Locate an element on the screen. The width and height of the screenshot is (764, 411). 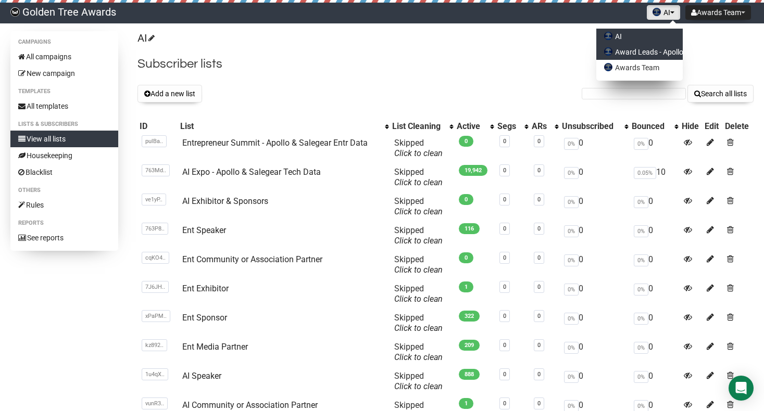
a: Awards Team is located at coordinates (640, 68).